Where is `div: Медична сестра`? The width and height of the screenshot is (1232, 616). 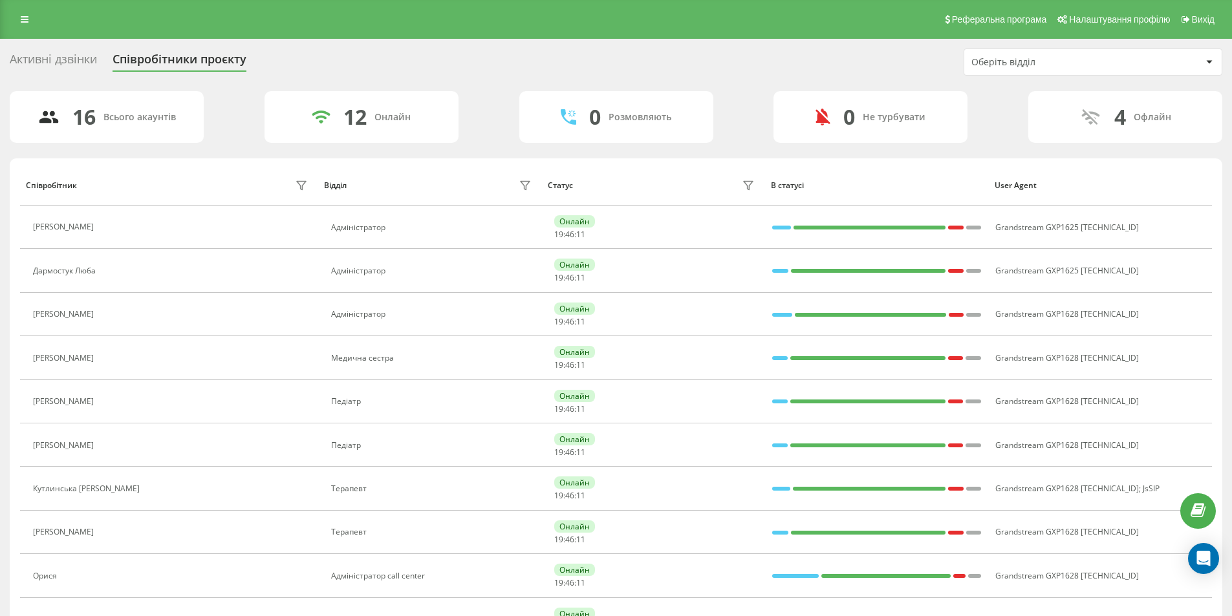
div: Медична сестра is located at coordinates (433, 358).